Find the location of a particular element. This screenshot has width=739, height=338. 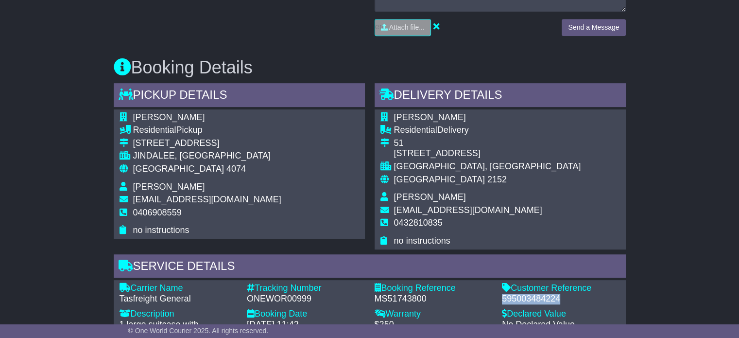

div: Delivery Details is located at coordinates (500, 96).